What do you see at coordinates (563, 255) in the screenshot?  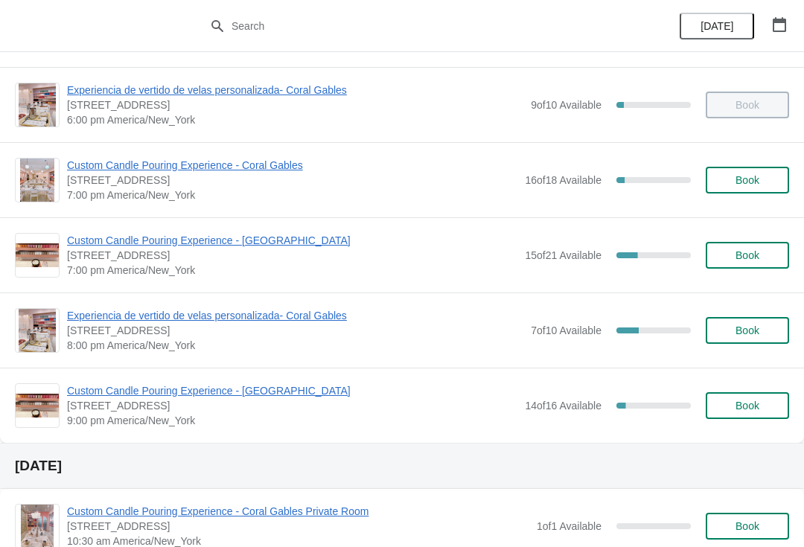 I see `span: 15 of 21 Available` at bounding box center [563, 255].